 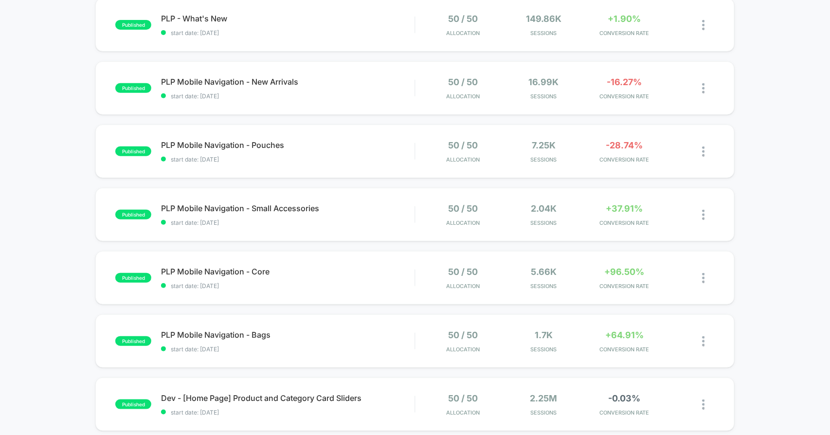 What do you see at coordinates (288, 335) in the screenshot?
I see `span: PLP Mobile Navigation - Bags` at bounding box center [288, 335].